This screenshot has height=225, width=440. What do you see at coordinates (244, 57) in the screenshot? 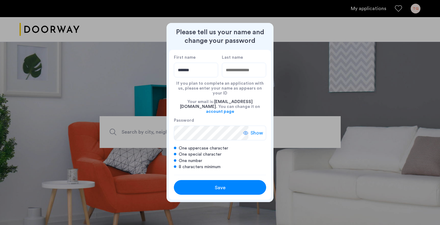
I see `label: Last name` at bounding box center [244, 57].